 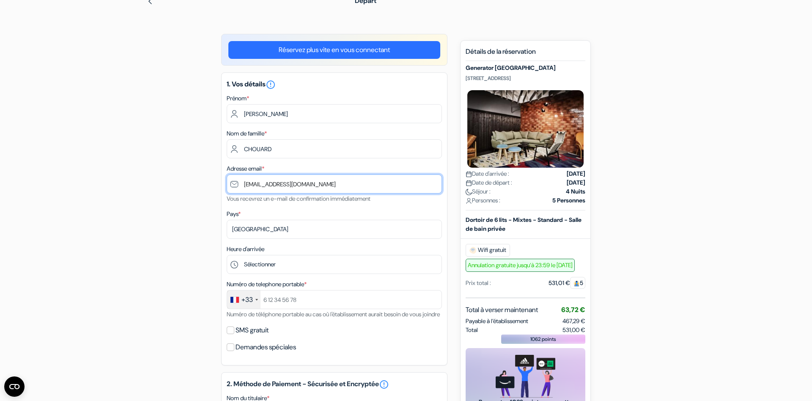 I want to click on img: guest.svg, so click(x=577, y=283).